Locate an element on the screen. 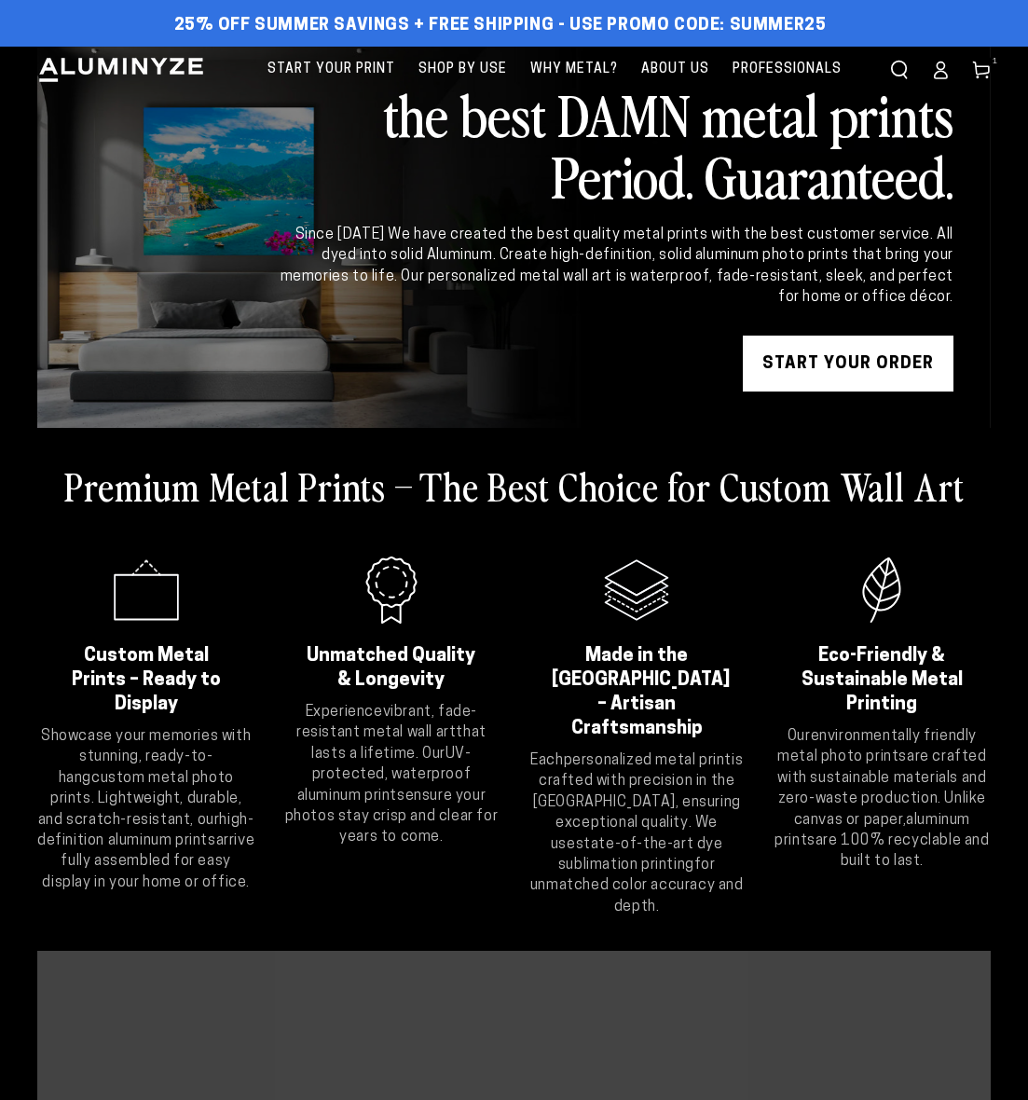 The image size is (1028, 1100). strong: high-definition aluminum prints is located at coordinates (145, 831).